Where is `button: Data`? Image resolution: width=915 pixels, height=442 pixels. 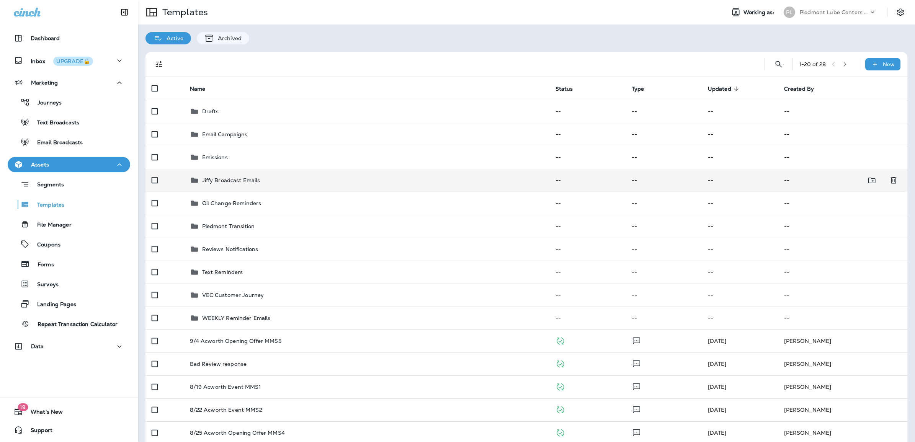 button: Data is located at coordinates (69, 347).